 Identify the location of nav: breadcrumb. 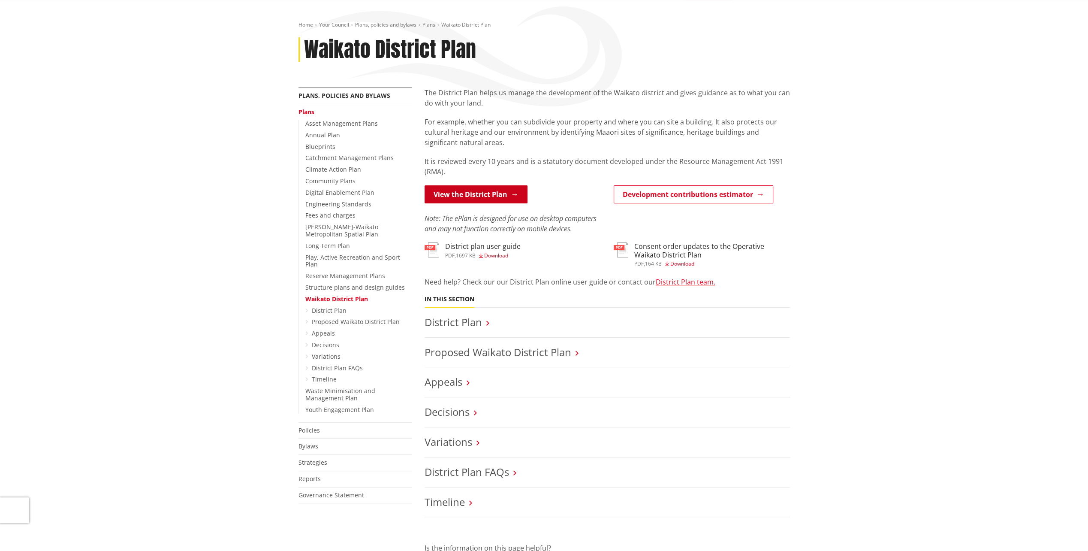
(544, 25).